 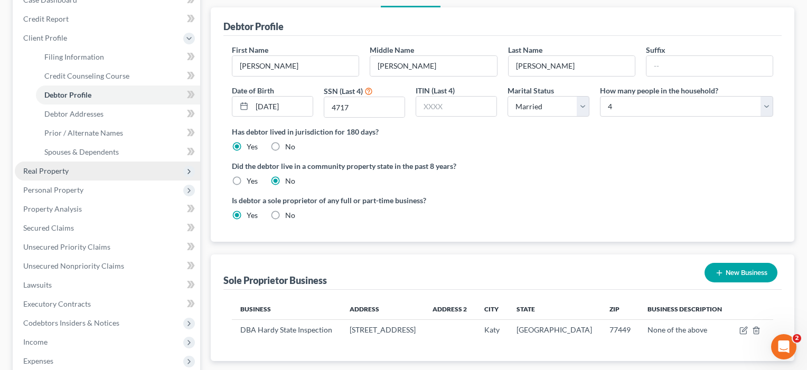 I want to click on td: None of the above, so click(x=685, y=330).